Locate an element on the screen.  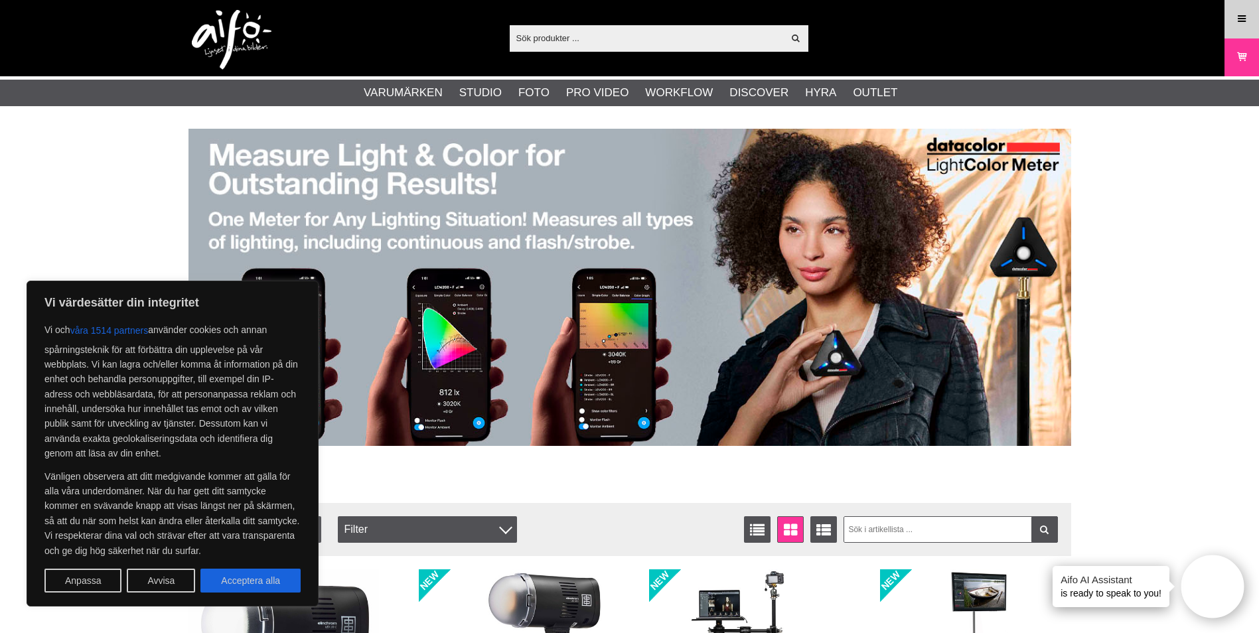
p: Vi värdesätter din integritet is located at coordinates (173, 303).